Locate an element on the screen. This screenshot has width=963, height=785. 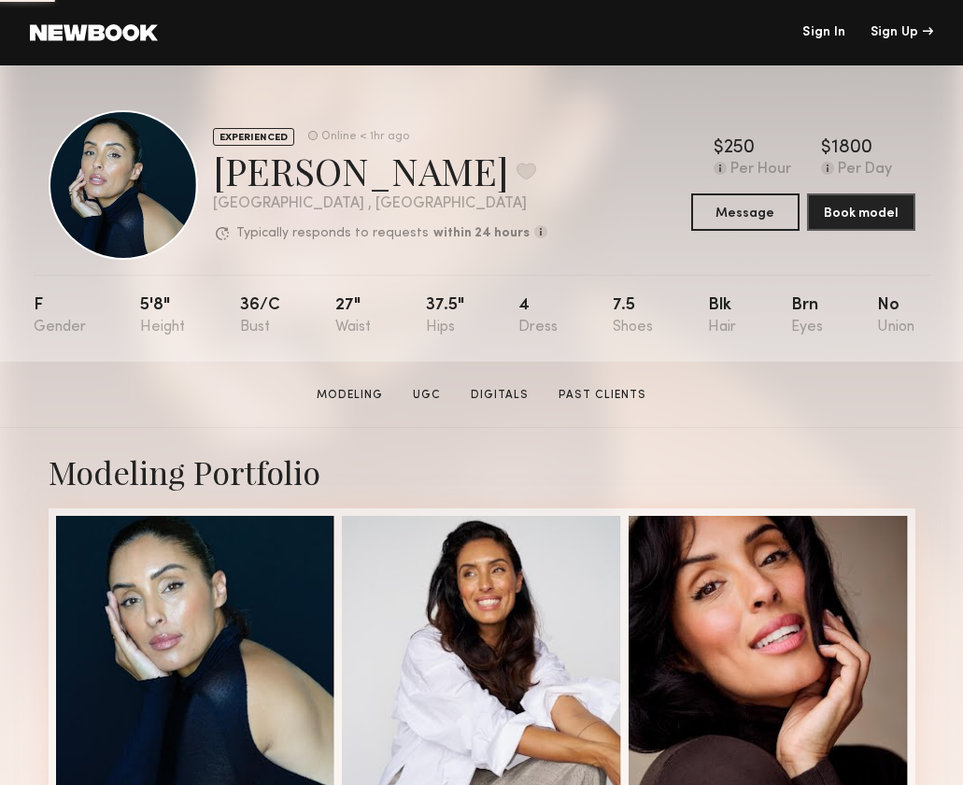
a: Modeling is located at coordinates (349, 395).